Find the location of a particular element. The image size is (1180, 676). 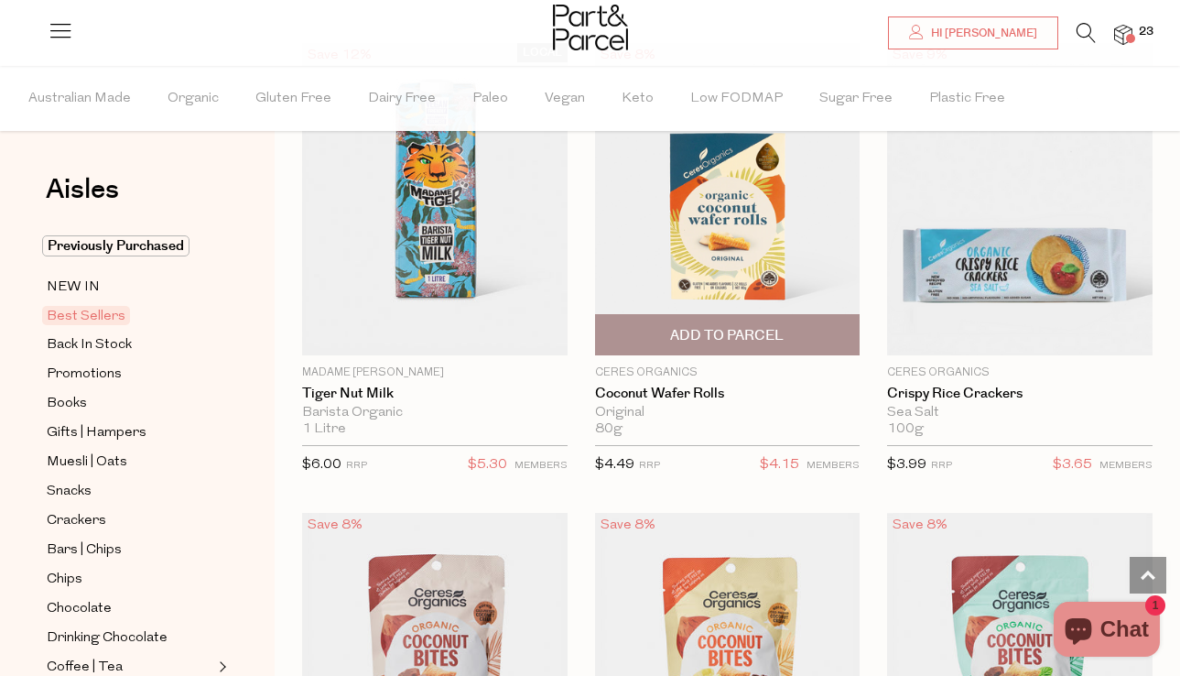

img: Crispy Rice Crackers is located at coordinates (1020, 200).